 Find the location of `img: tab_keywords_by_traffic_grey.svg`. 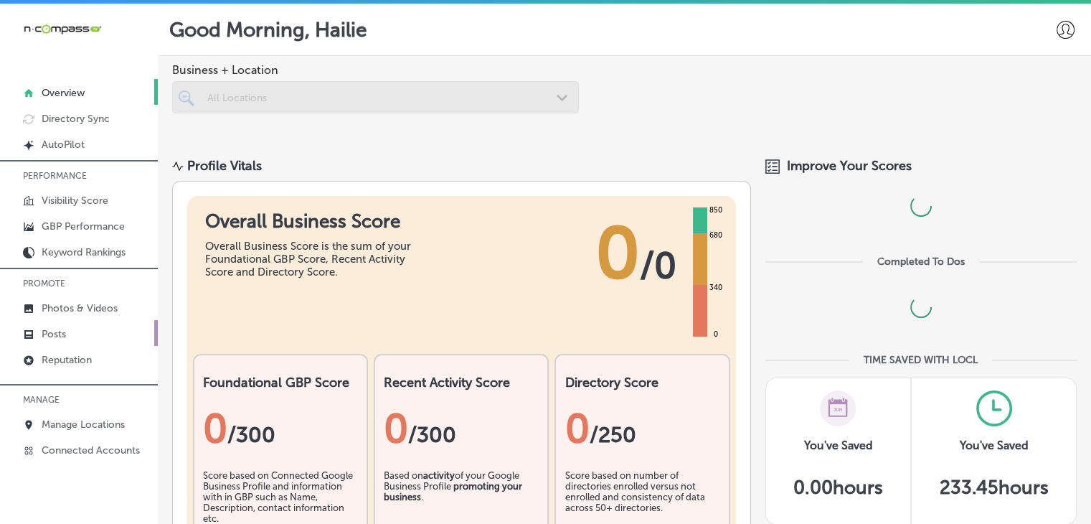

img: tab_keywords_by_traffic_grey.svg is located at coordinates (148, 89).